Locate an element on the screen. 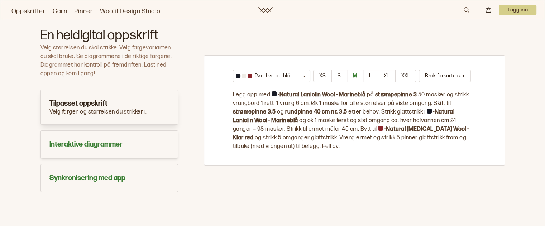  p: Logg inn is located at coordinates (518, 10).